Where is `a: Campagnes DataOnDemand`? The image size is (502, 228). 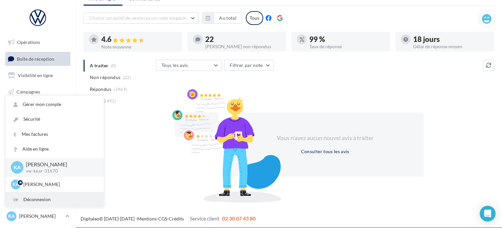 a: Campagnes DataOnDemand is located at coordinates (38, 182).